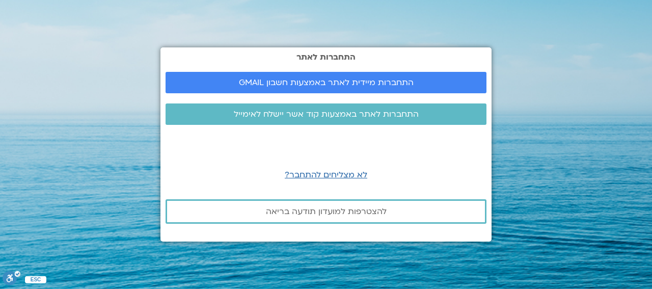  What do you see at coordinates (326, 82) in the screenshot?
I see `a: התחברות מיידית לאתר באמצעות חשבון GMAIL` at bounding box center [326, 82].